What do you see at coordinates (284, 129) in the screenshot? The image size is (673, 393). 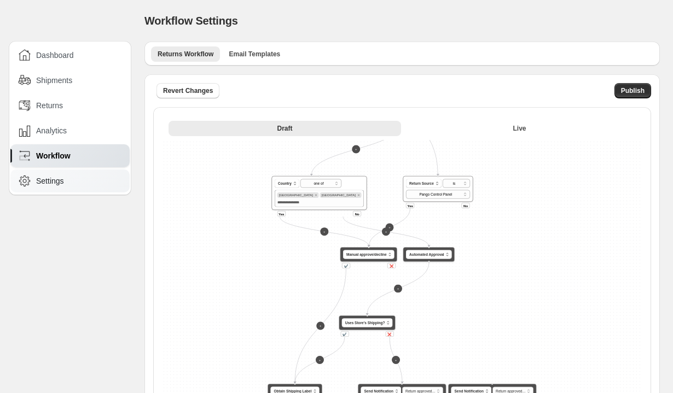 I see `span: Draft` at bounding box center [284, 129].